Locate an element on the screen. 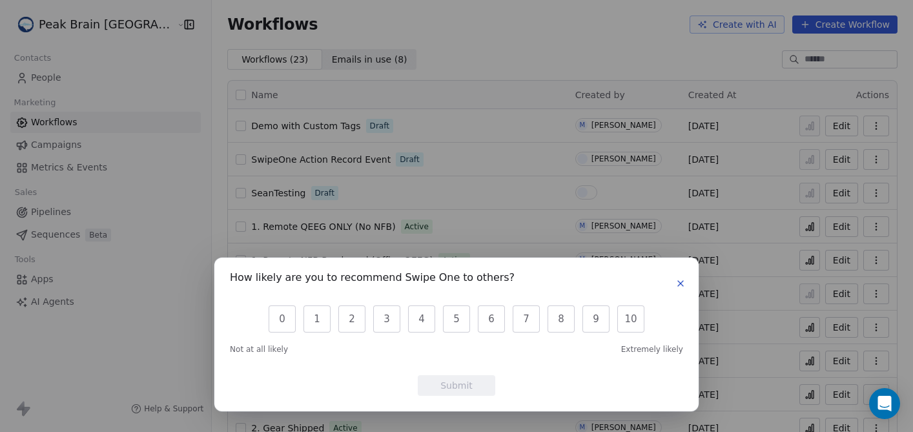  button: 10 is located at coordinates (631, 319).